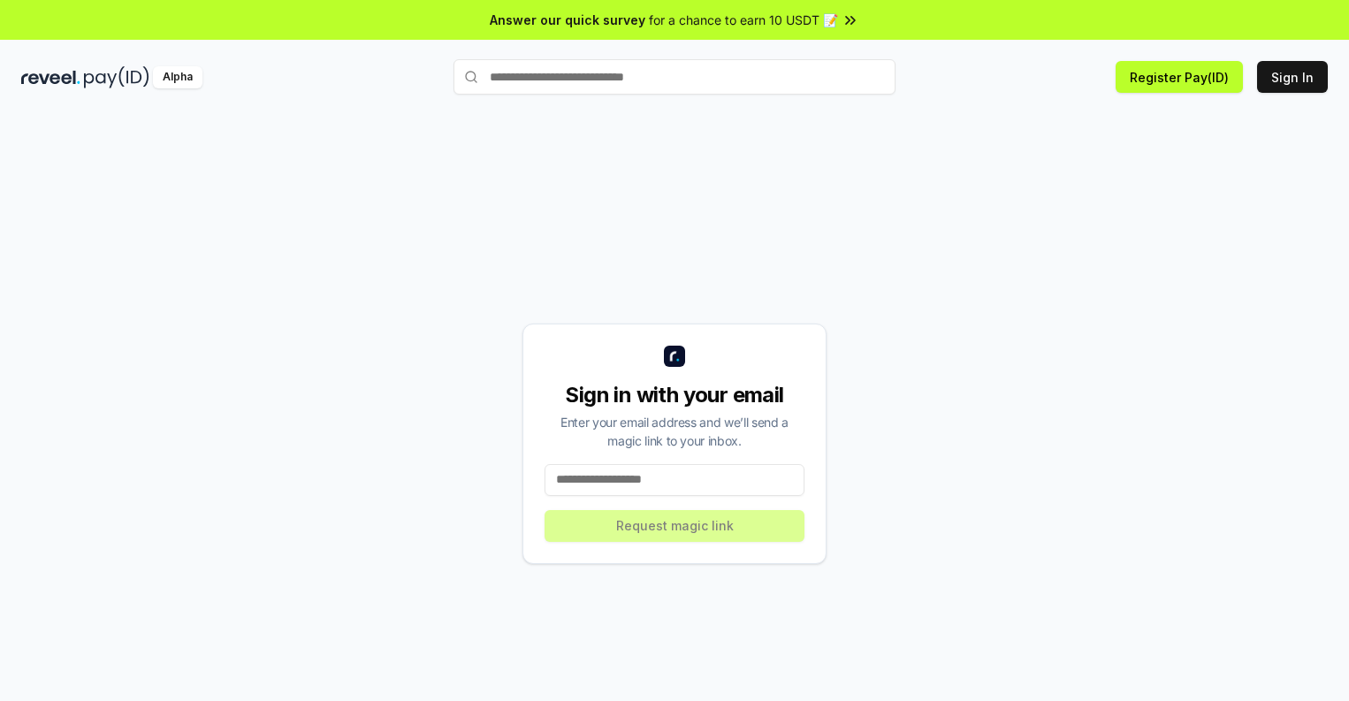 This screenshot has height=701, width=1349. What do you see at coordinates (50, 77) in the screenshot?
I see `img: reveel_dark` at bounding box center [50, 77].